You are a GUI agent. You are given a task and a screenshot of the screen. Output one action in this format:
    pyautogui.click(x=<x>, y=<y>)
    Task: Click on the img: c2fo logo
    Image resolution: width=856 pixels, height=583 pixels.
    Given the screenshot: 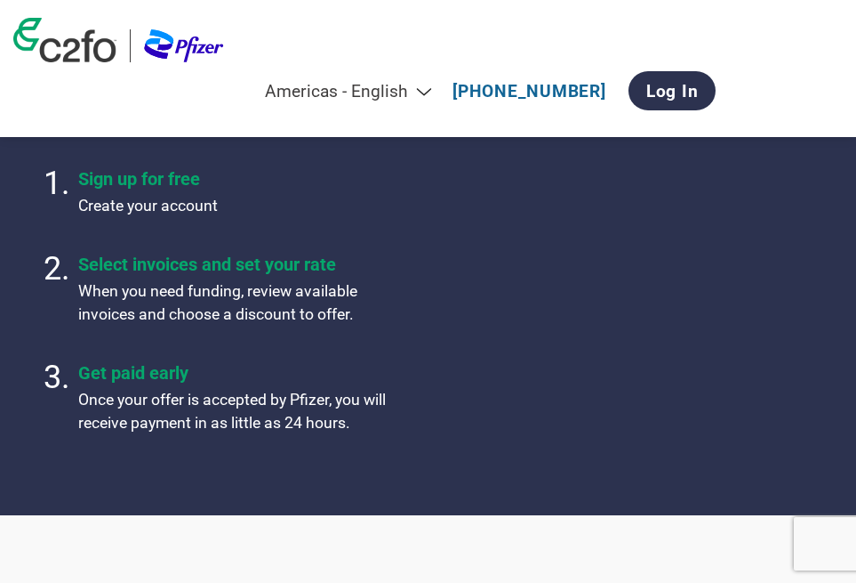 What is the action you would take?
    pyautogui.click(x=65, y=40)
    